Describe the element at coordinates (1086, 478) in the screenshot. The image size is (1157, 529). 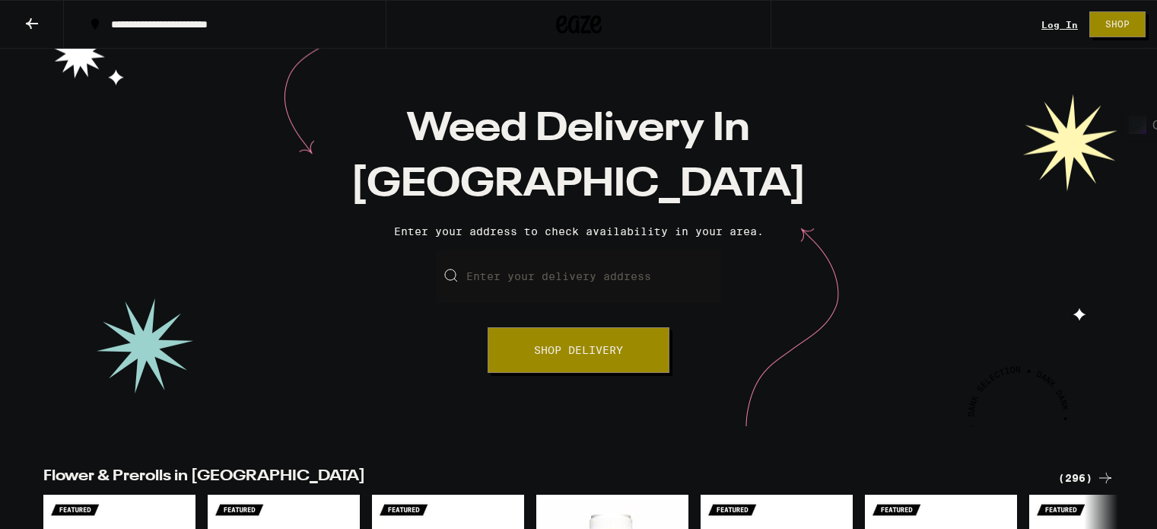
I see `div: (296)` at that location.